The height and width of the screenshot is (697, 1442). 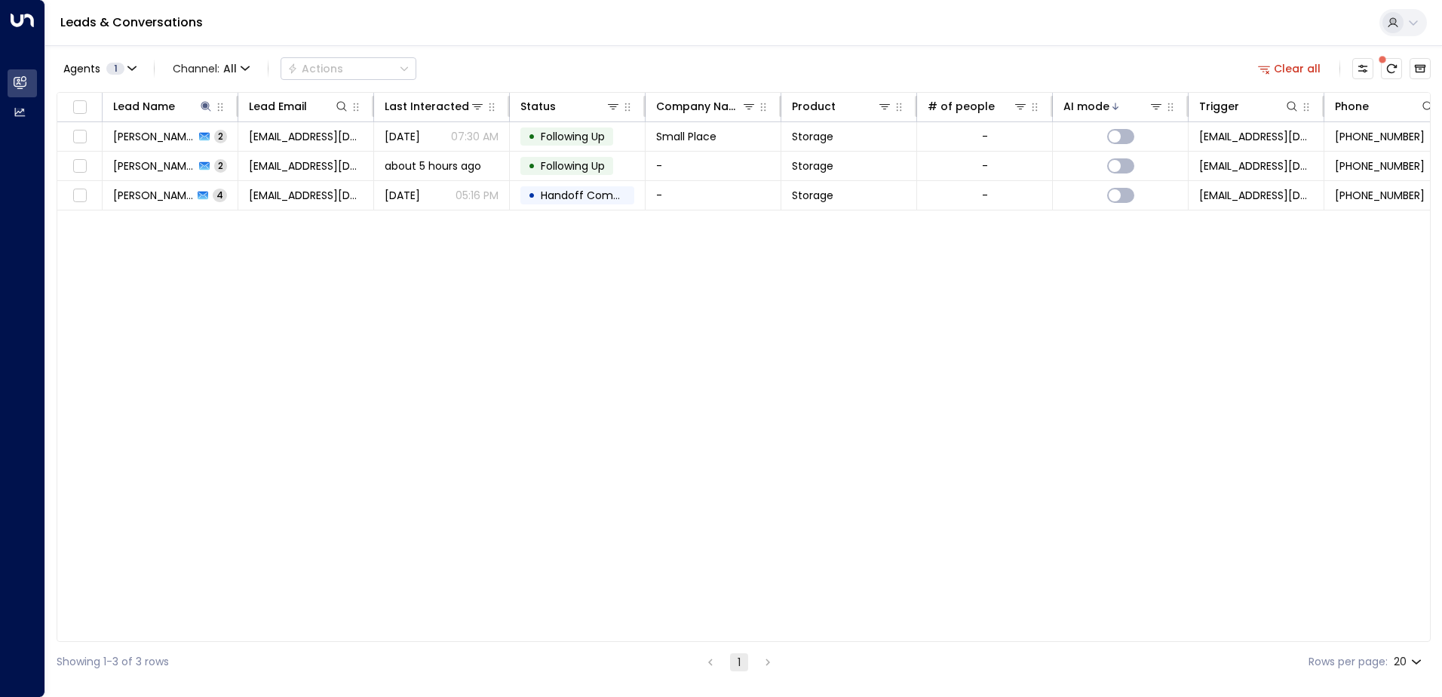 What do you see at coordinates (433, 166) in the screenshot?
I see `span: about 5 hours ago` at bounding box center [433, 166].